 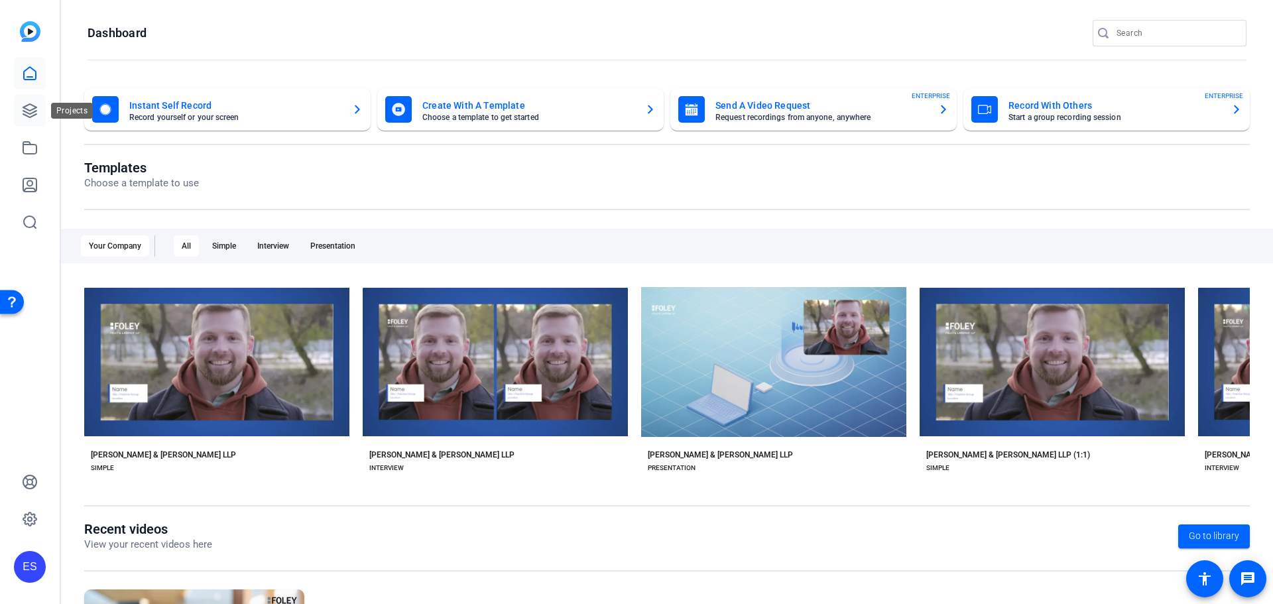 I want to click on mat-card-subtitle: Request recordings from anyone, anywhere, so click(x=822, y=117).